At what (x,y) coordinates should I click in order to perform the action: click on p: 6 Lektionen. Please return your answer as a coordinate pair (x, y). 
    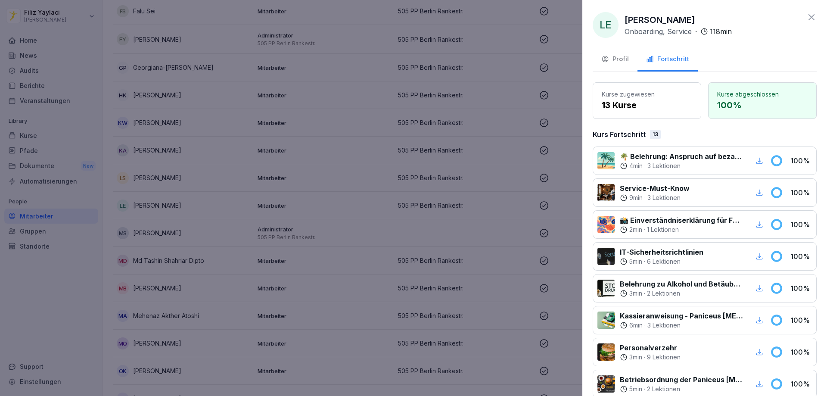
    Looking at the image, I should click on (664, 262).